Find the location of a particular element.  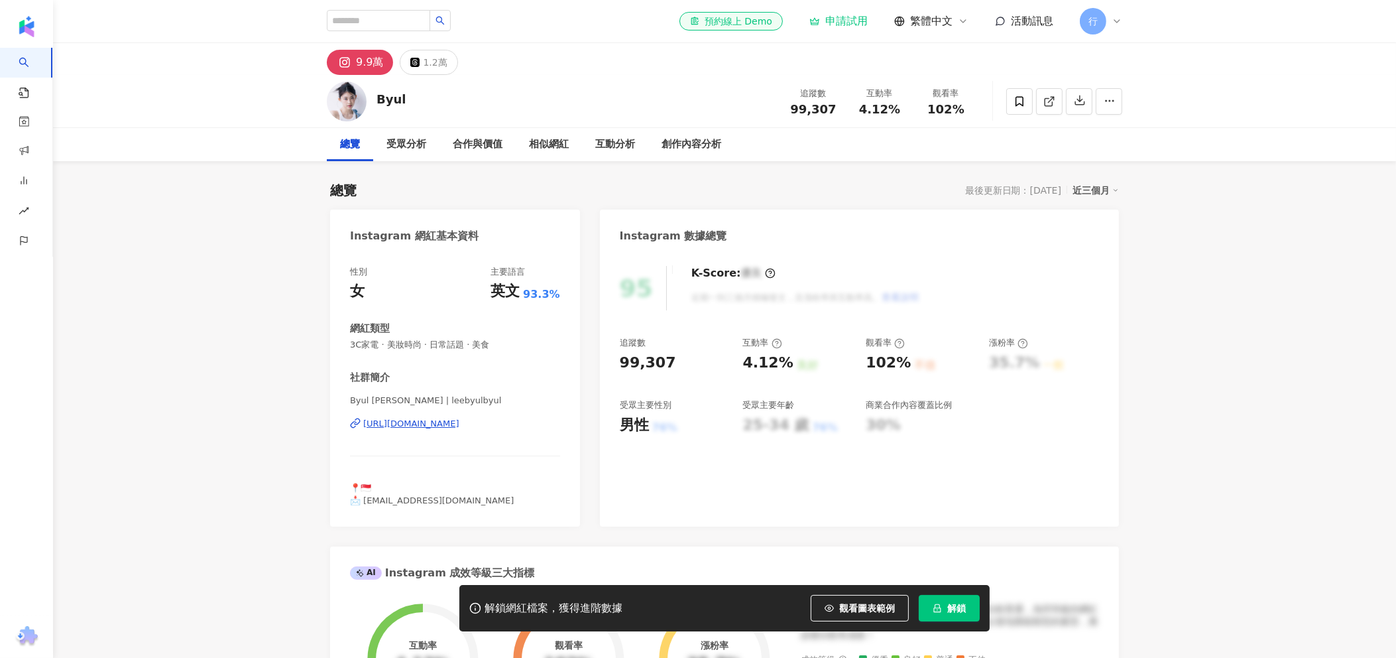

span: 102% is located at coordinates (946, 109).